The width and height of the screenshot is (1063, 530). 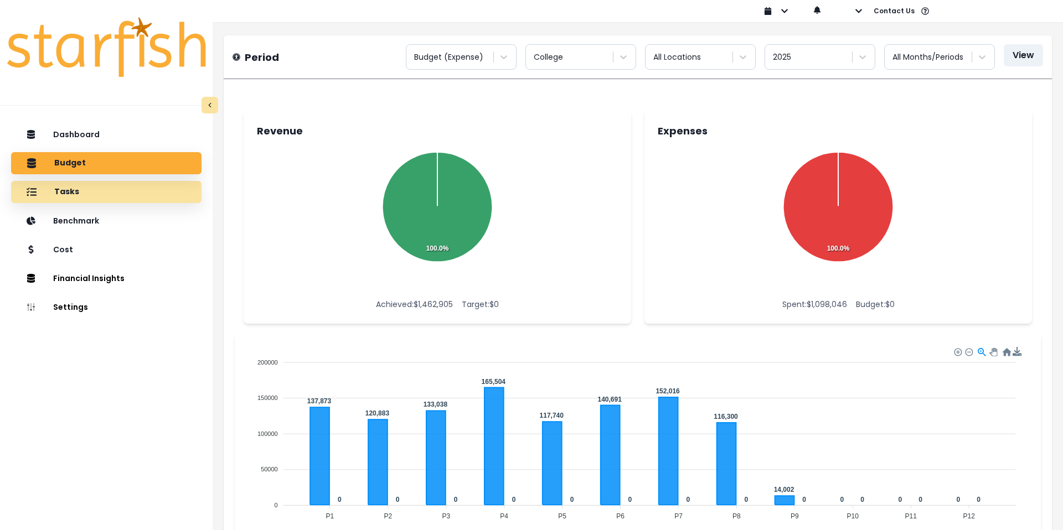 What do you see at coordinates (267, 363) in the screenshot?
I see `tspan: 200000` at bounding box center [267, 363].